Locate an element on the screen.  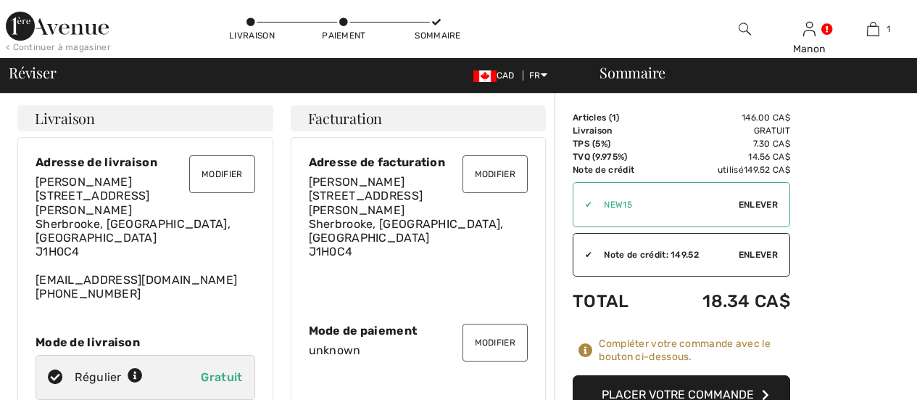
span: CAD is located at coordinates (497, 75).